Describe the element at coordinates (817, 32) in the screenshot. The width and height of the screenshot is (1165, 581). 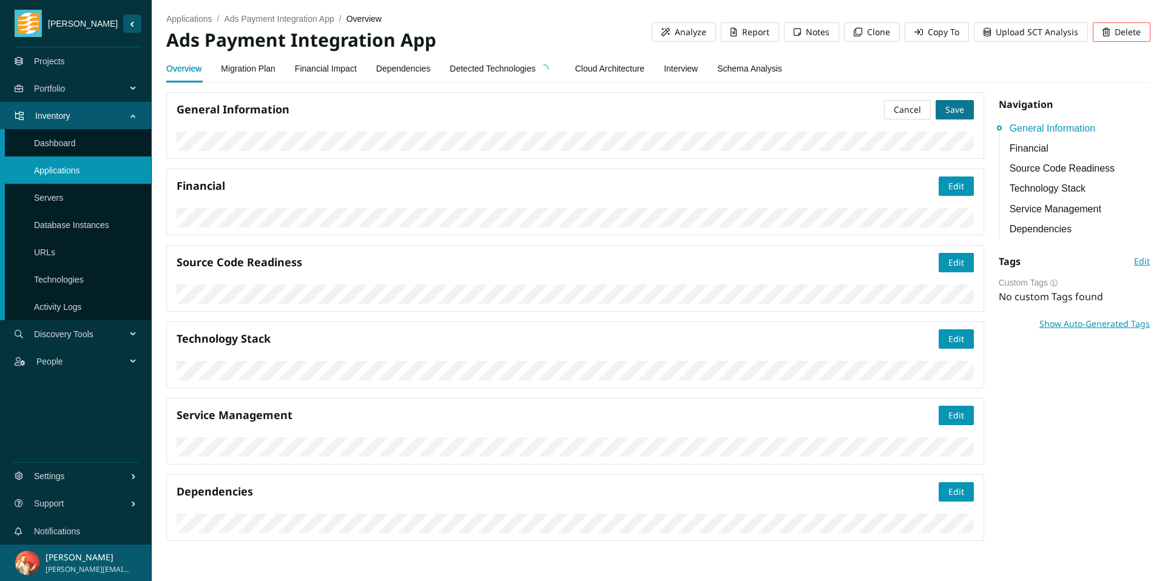
I see `span: Notes` at that location.